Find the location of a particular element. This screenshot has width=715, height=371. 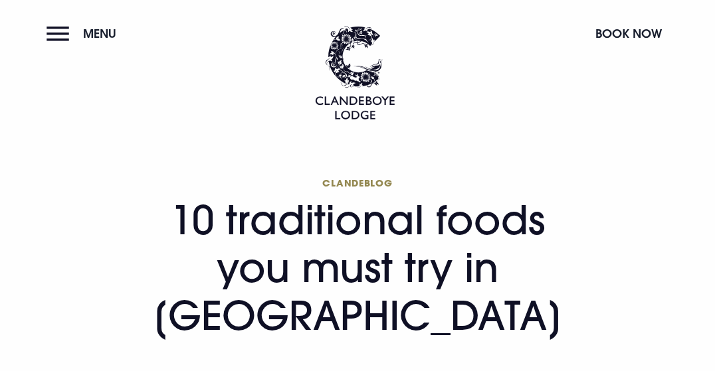

button: Book Now is located at coordinates (629, 33).